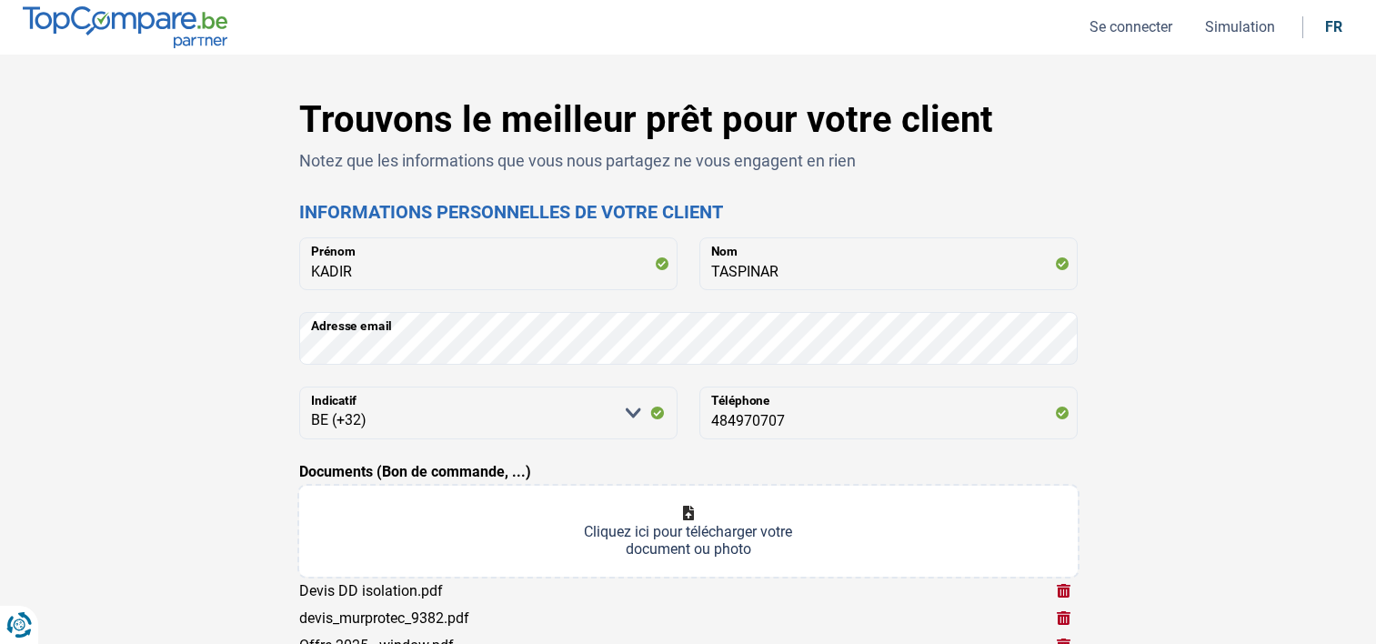  I want to click on div: Devis DD isolation.pdf, so click(371, 590).